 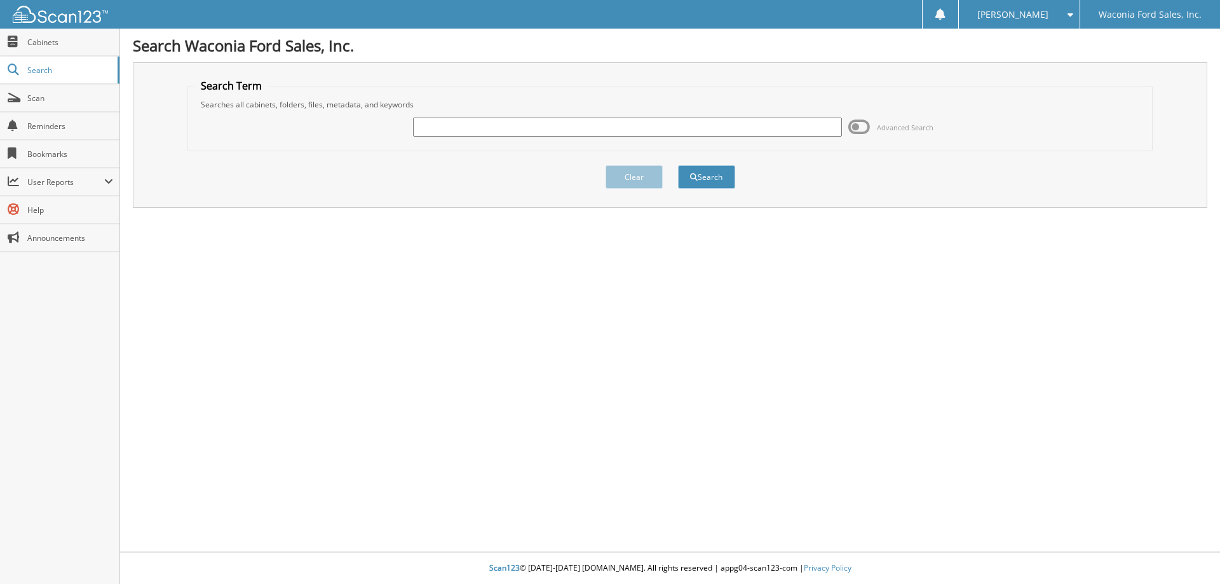 What do you see at coordinates (231, 86) in the screenshot?
I see `legend: Search Term` at bounding box center [231, 86].